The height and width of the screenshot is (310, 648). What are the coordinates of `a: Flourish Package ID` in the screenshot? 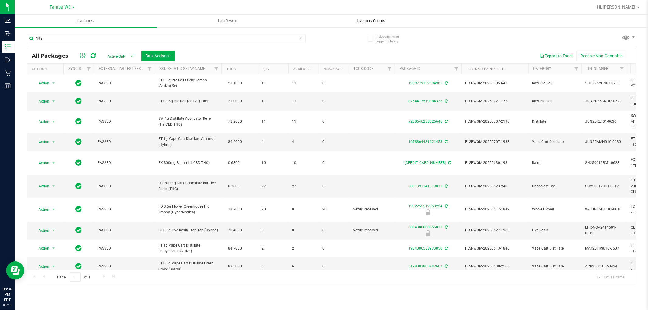 It's located at (486, 69).